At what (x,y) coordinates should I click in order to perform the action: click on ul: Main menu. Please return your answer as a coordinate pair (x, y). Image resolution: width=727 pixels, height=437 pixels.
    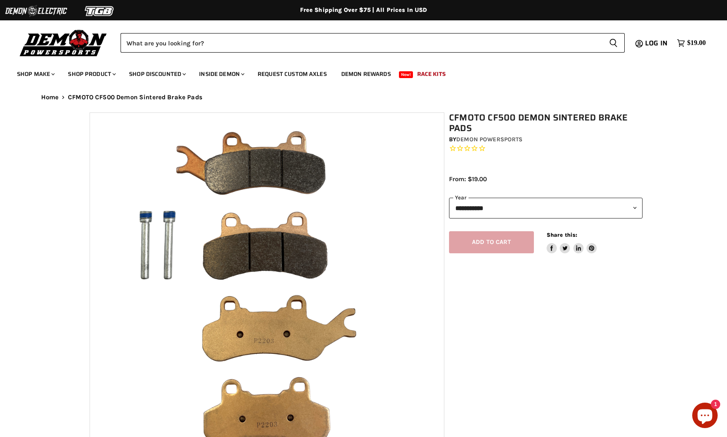
    Looking at the image, I should click on (357, 72).